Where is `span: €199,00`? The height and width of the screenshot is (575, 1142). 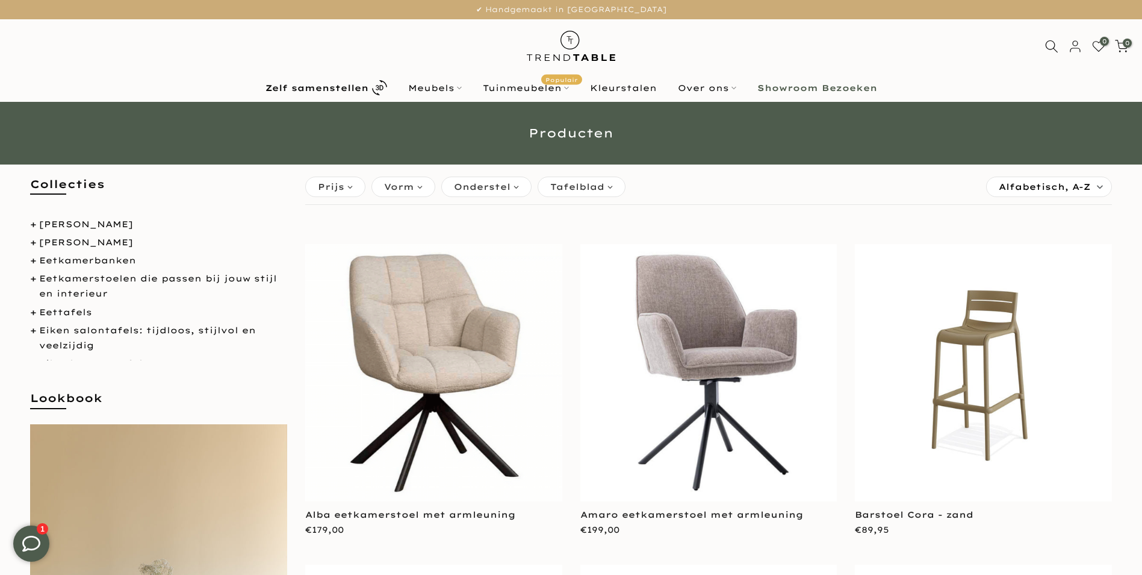 span: €199,00 is located at coordinates (600, 529).